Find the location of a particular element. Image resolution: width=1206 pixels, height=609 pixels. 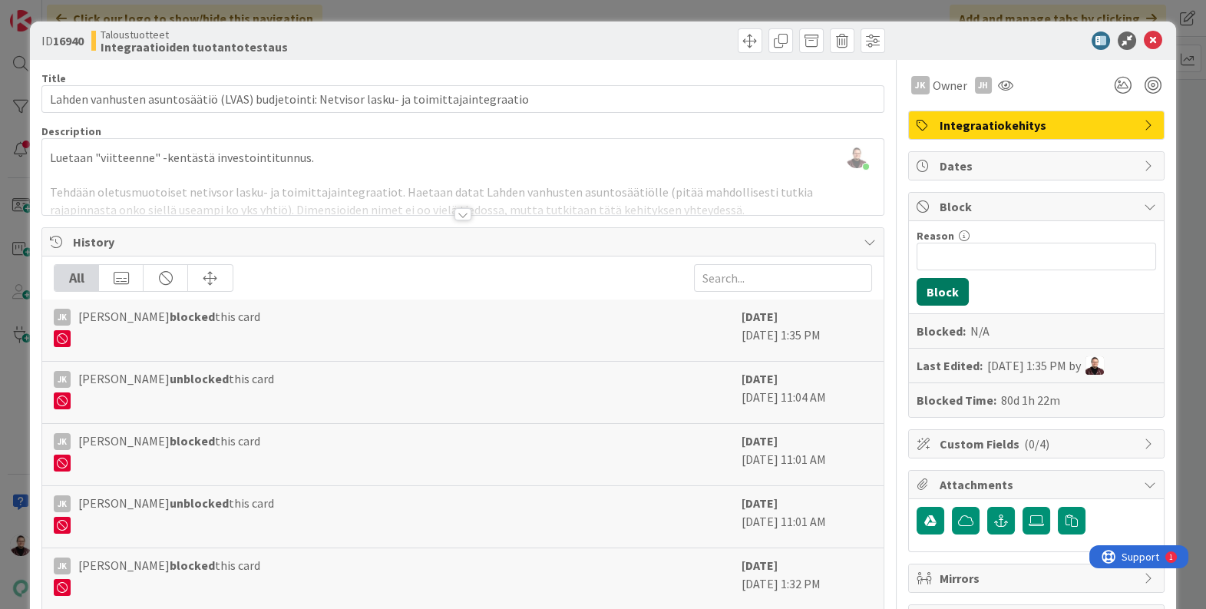

div: All is located at coordinates (77, 278).